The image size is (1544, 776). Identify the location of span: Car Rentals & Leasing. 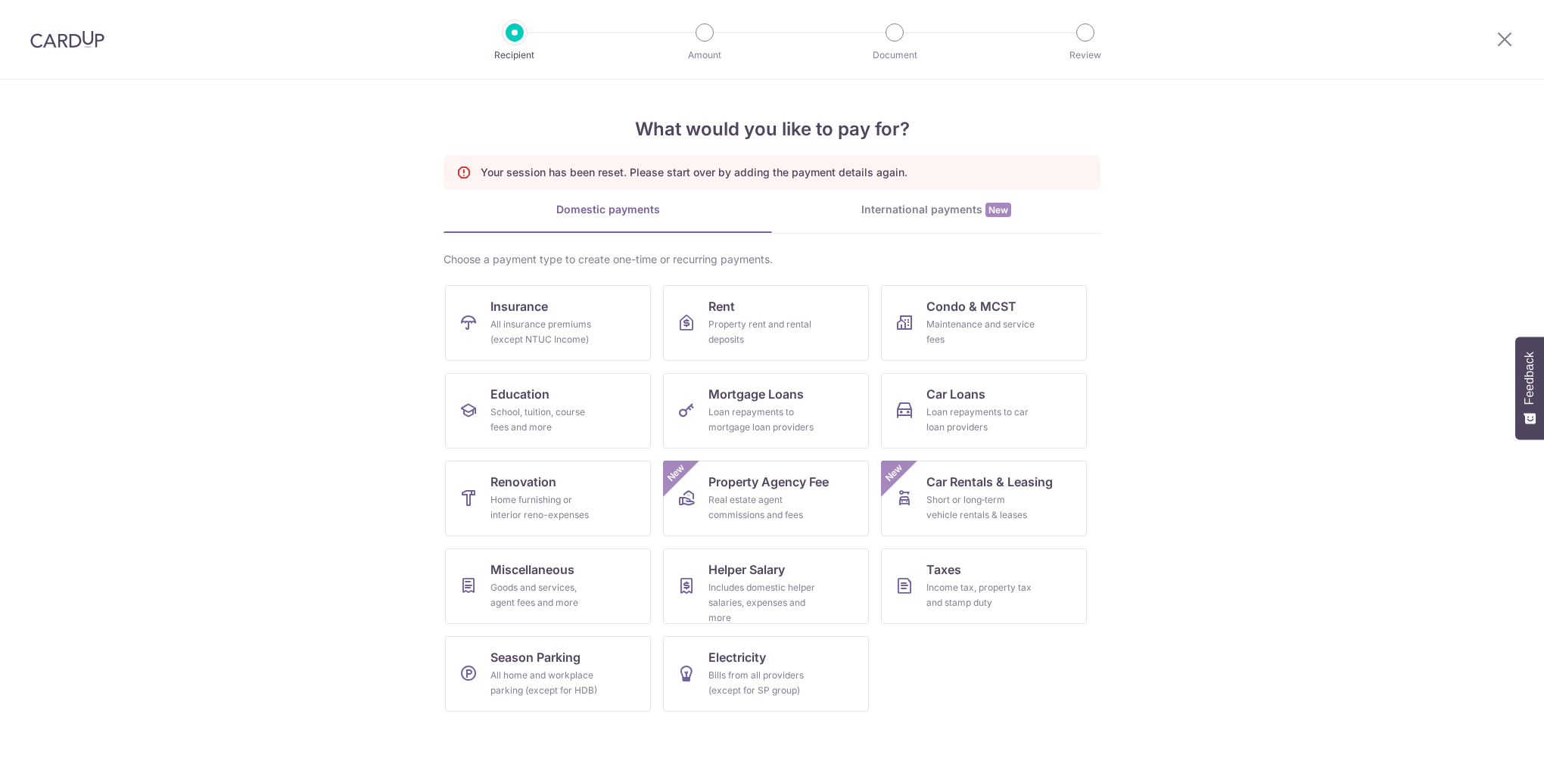
(989, 482).